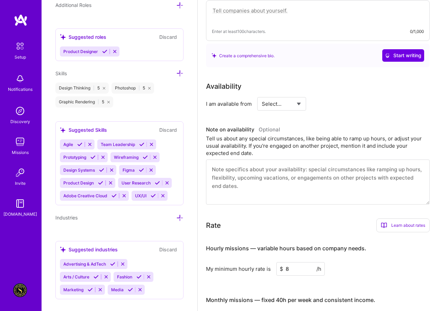  What do you see at coordinates (20, 57) in the screenshot?
I see `div: Setup` at bounding box center [20, 57].